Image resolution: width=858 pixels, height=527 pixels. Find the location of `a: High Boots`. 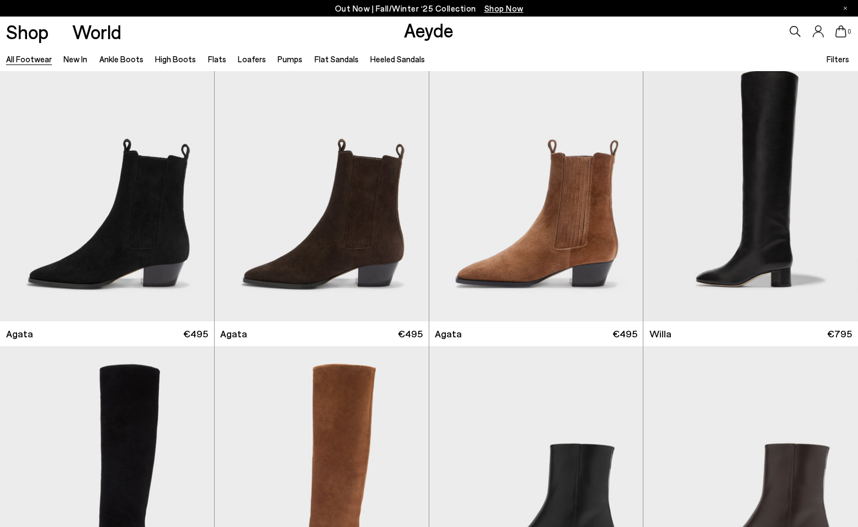

a: High Boots is located at coordinates (175, 59).